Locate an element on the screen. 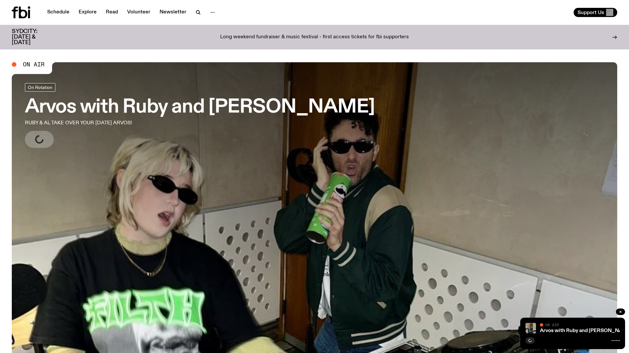 Image resolution: width=629 pixels, height=353 pixels. a: On Rotation is located at coordinates (40, 87).